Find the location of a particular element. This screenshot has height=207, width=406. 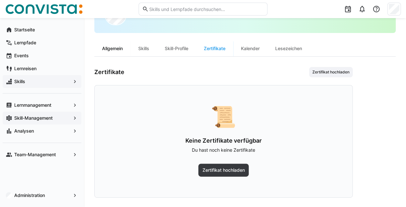

p: Du hast noch keine Zertifikate is located at coordinates (224, 150).